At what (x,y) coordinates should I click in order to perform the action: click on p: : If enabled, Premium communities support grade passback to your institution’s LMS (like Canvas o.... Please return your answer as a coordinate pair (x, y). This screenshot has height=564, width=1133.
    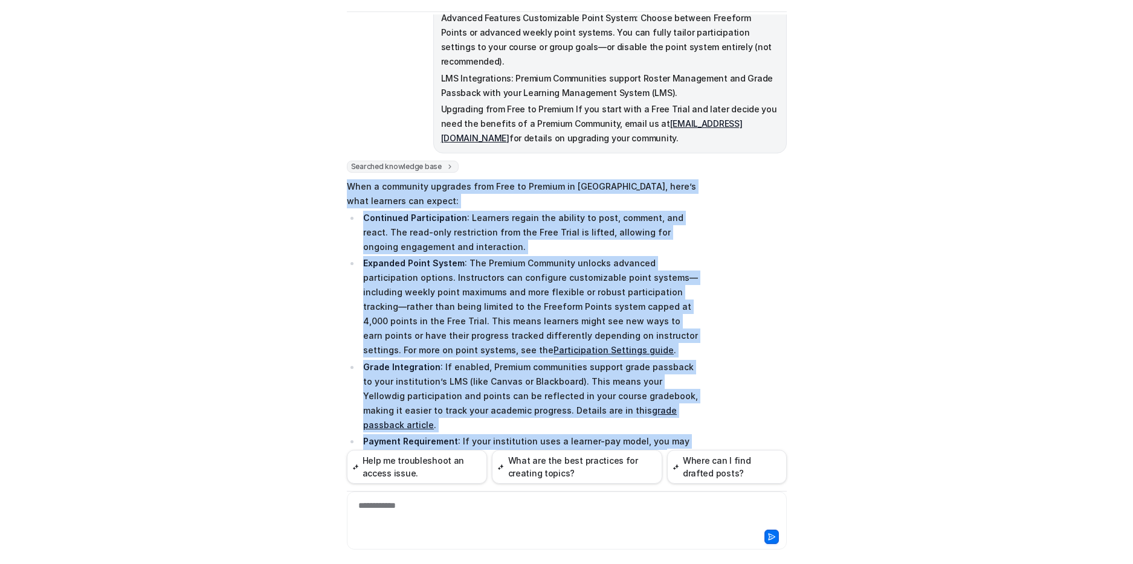
    Looking at the image, I should click on (531, 396).